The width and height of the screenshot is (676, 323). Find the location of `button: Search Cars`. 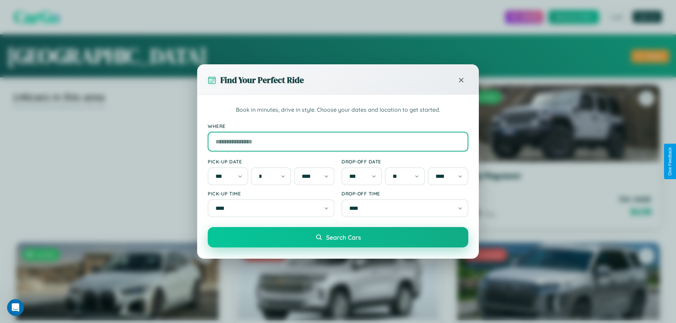

button: Search Cars is located at coordinates (338, 238).